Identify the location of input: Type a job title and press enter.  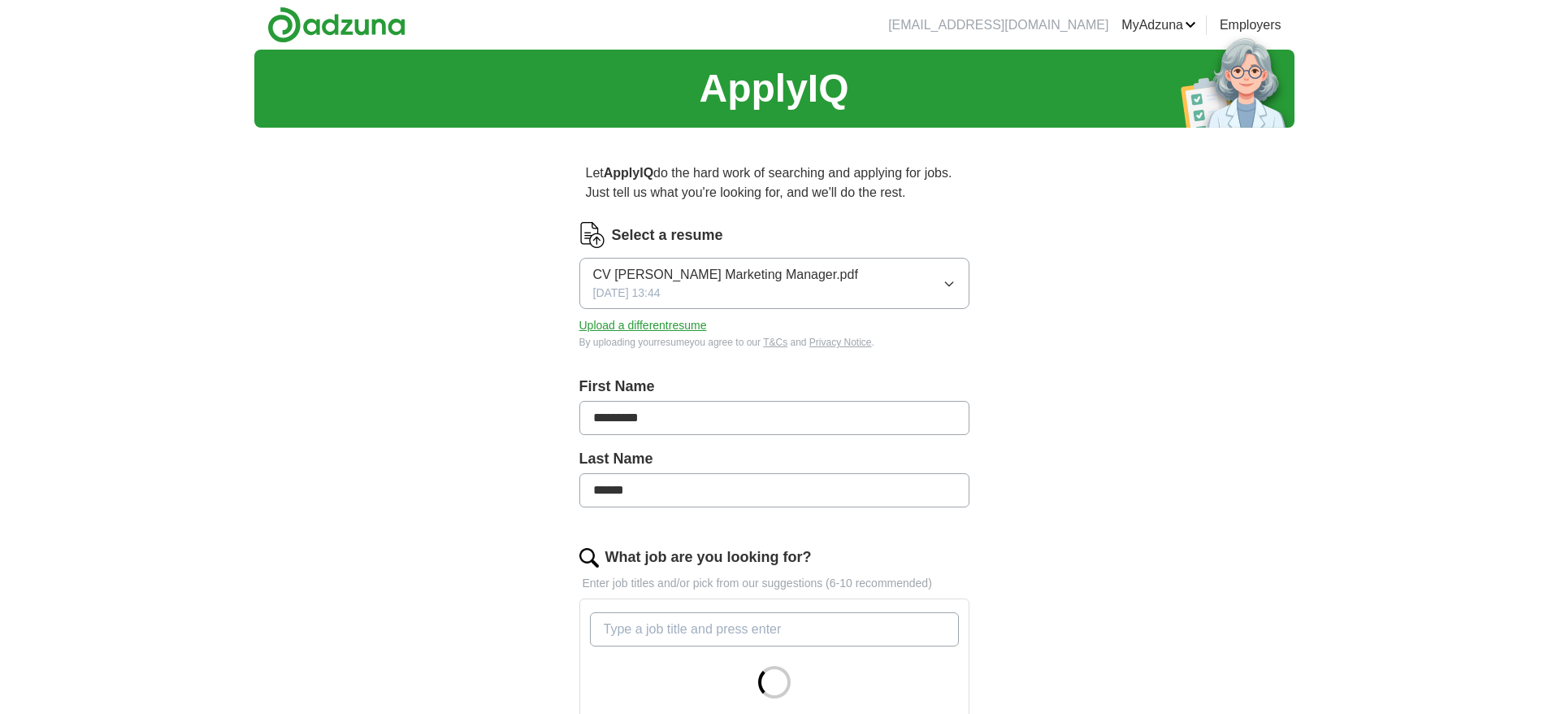
(775, 629).